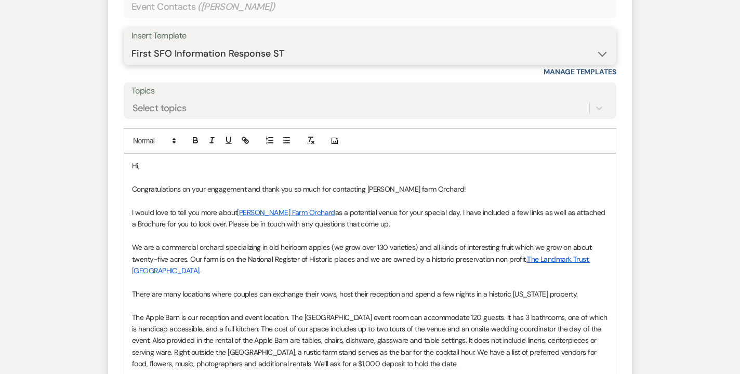  What do you see at coordinates (370, 166) in the screenshot?
I see `p: Hi,` at bounding box center [370, 166].